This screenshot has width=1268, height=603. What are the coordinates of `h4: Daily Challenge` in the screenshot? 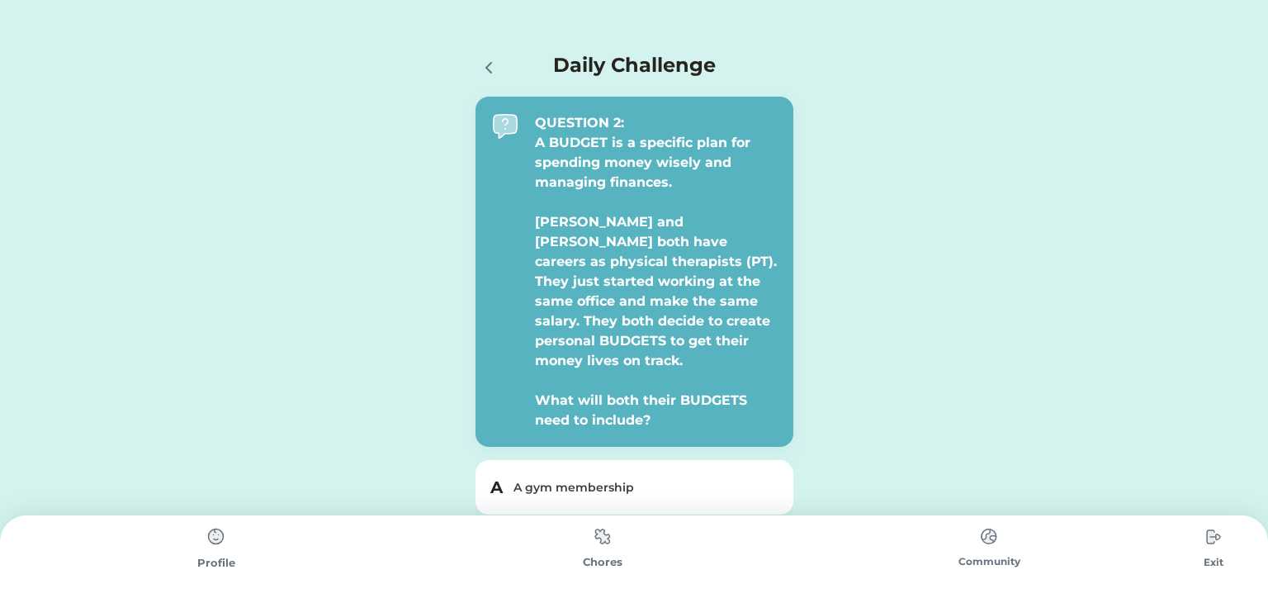 It's located at (634, 65).